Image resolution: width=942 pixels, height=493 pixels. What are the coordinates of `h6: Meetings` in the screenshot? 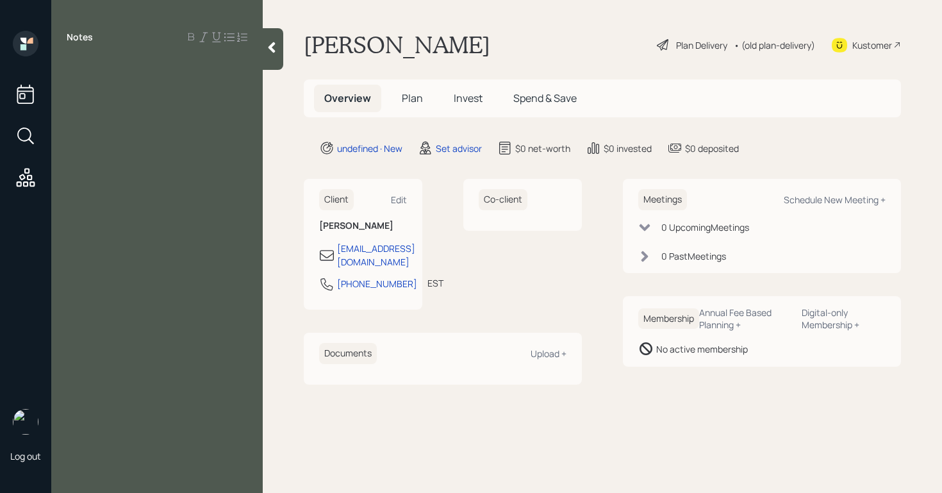 It's located at (663, 199).